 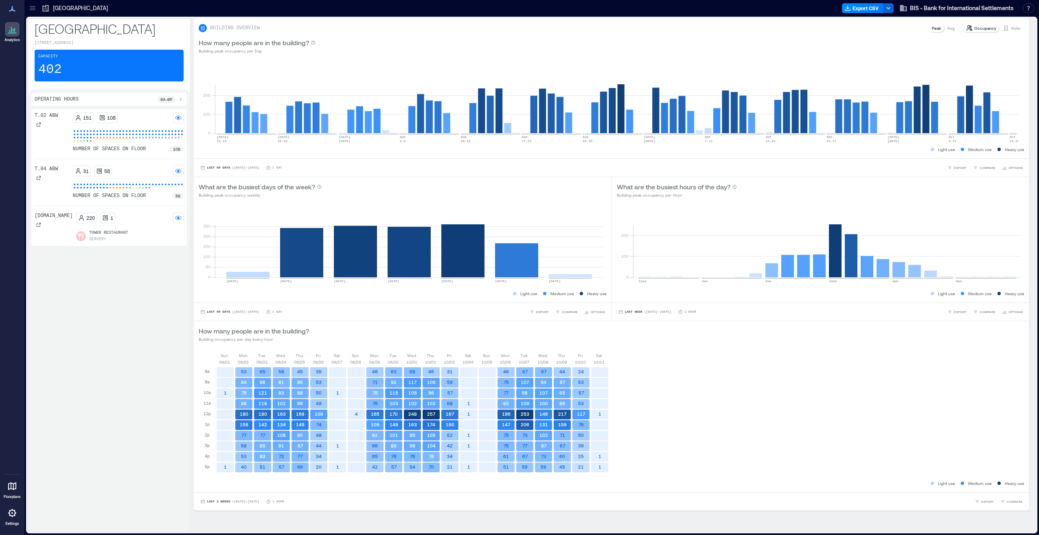 I want to click on text: 105, so click(x=431, y=382).